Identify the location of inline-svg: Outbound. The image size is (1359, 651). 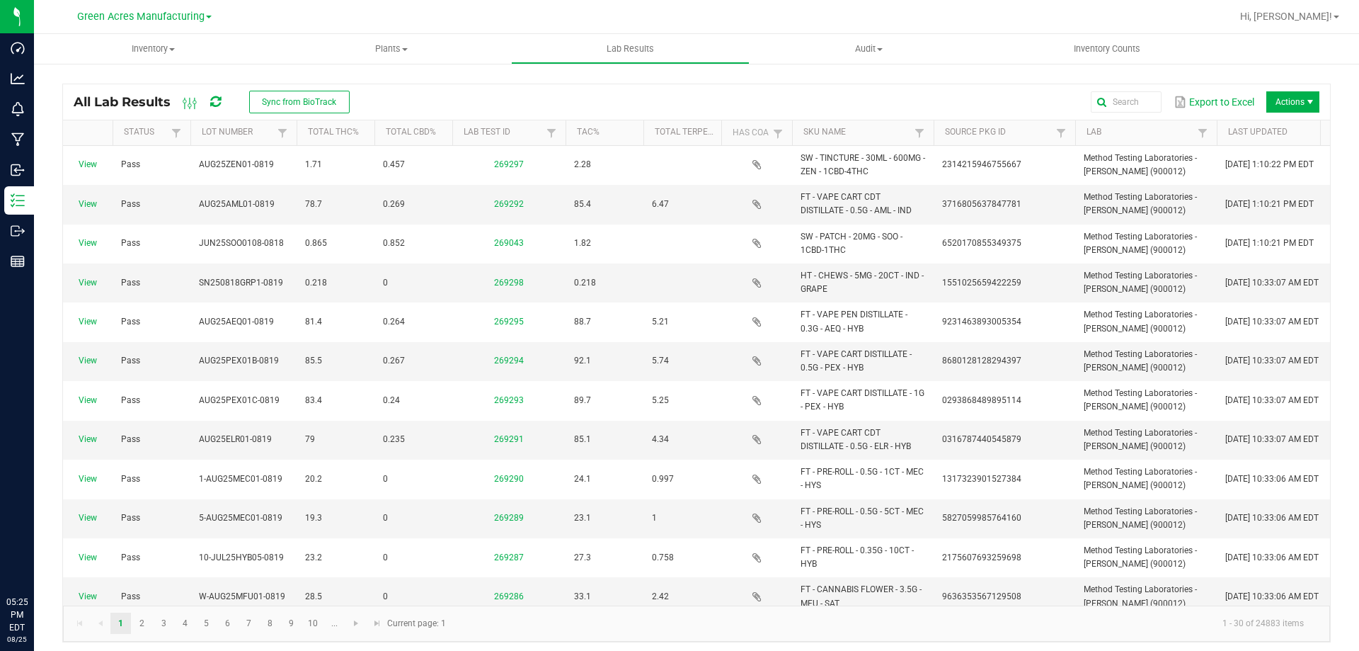
(18, 231).